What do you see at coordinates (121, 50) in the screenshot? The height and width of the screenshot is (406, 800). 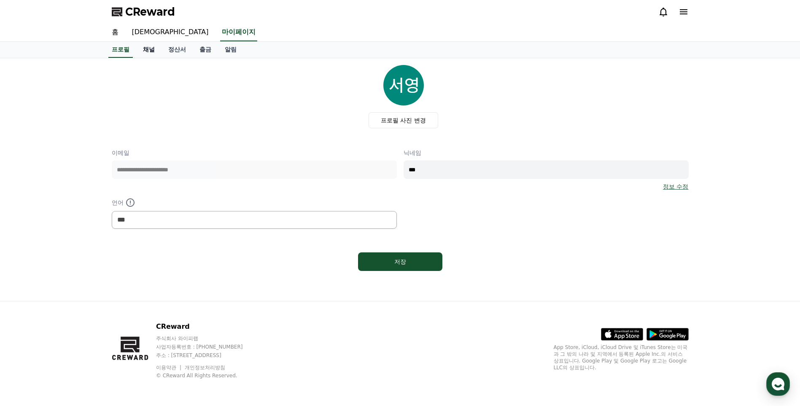 I see `a: 프로필` at bounding box center [121, 50].